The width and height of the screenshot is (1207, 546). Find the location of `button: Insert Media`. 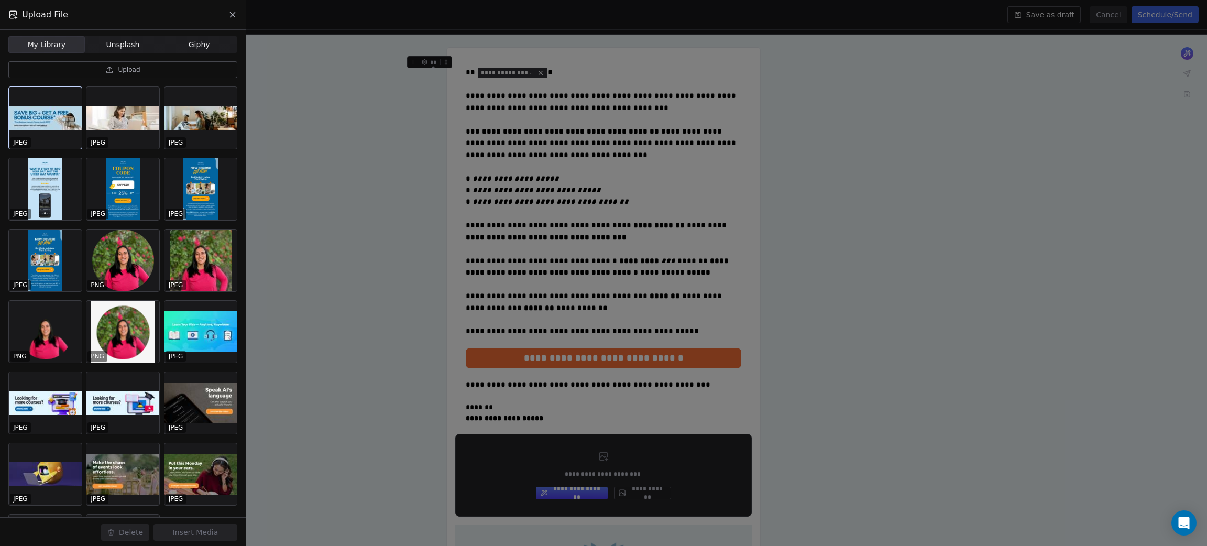

button: Insert Media is located at coordinates (195, 532).